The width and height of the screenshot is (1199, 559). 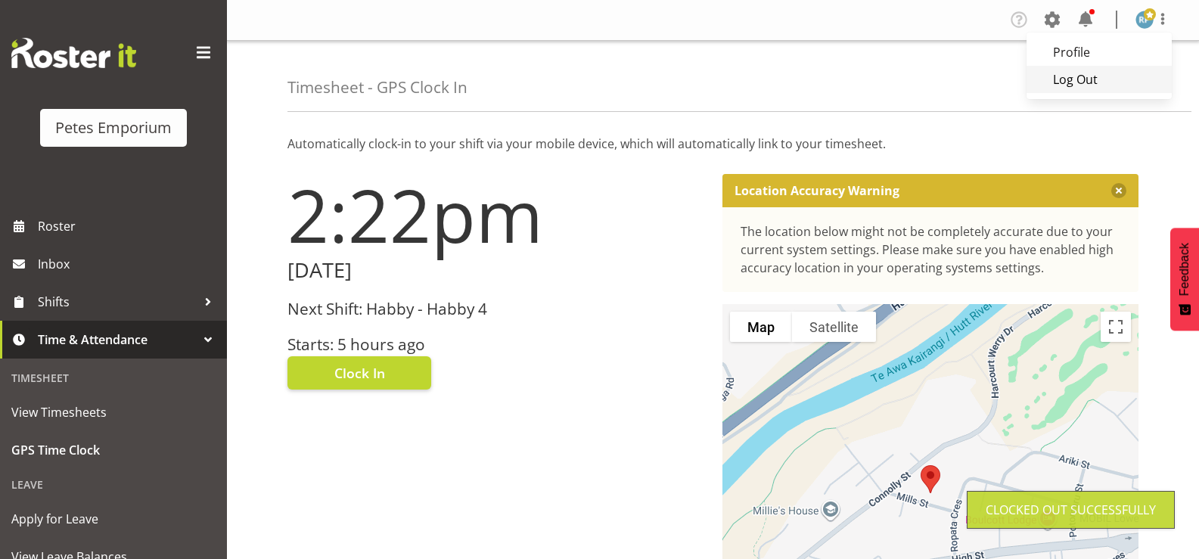 What do you see at coordinates (129, 226) in the screenshot?
I see `span: Roster` at bounding box center [129, 226].